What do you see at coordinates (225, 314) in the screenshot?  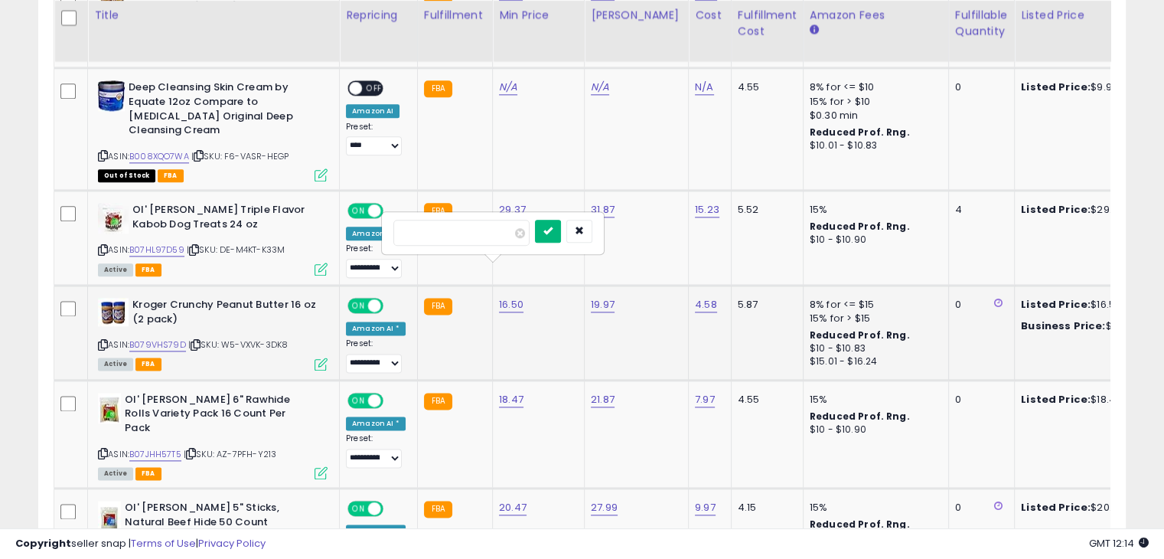 I see `b: Kroger Crunchy Peanut Butter 16 oz (2 pack)` at bounding box center [225, 314].